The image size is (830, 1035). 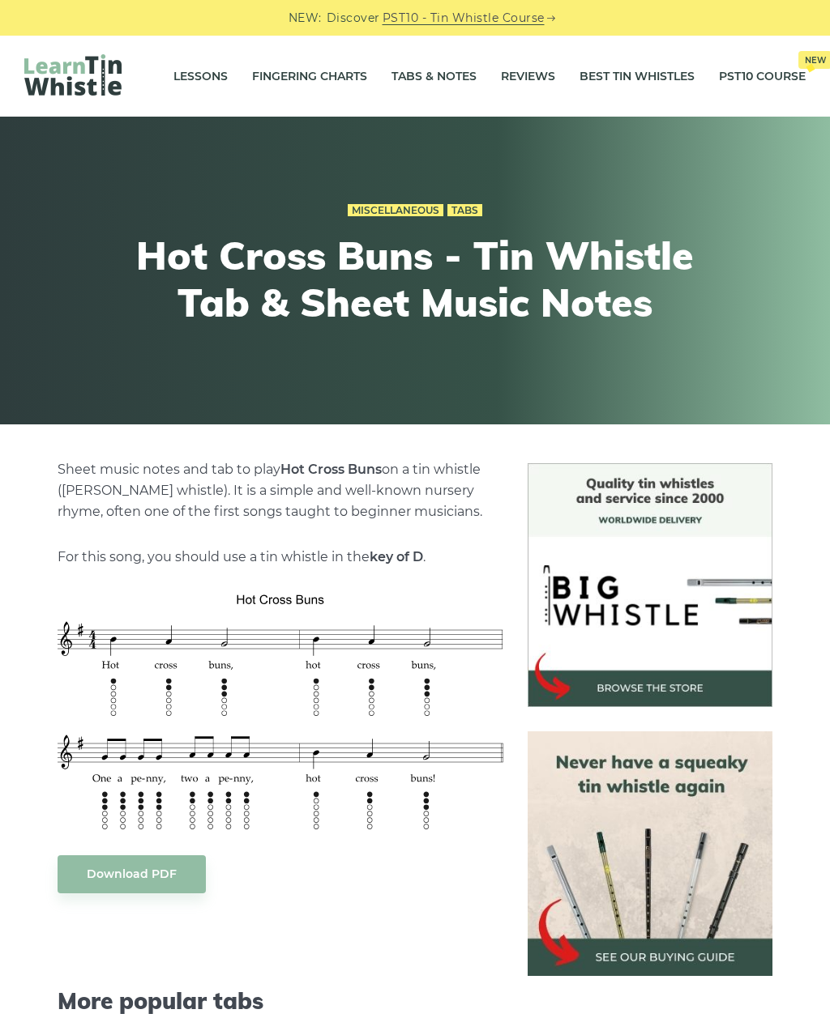 I want to click on img: LearnTinWhistle.com, so click(x=73, y=75).